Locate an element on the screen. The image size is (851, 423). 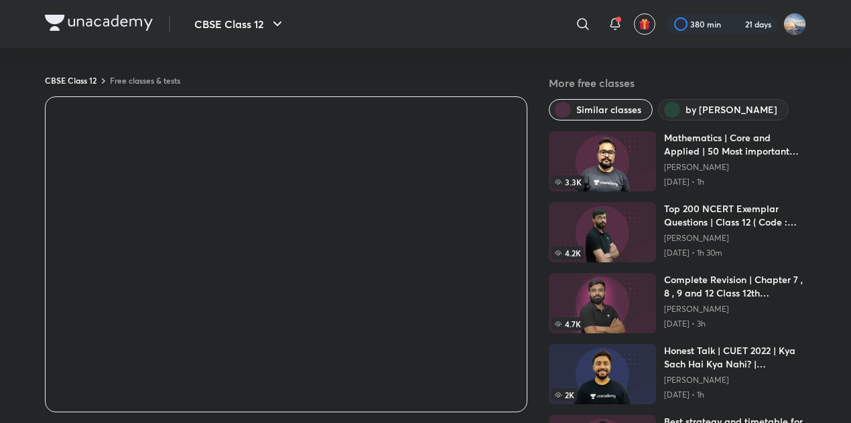
button: Similar classes is located at coordinates (600, 110).